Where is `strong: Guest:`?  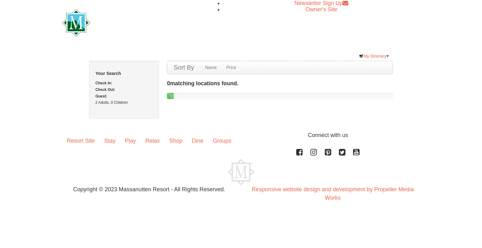
strong: Guest: is located at coordinates (101, 96).